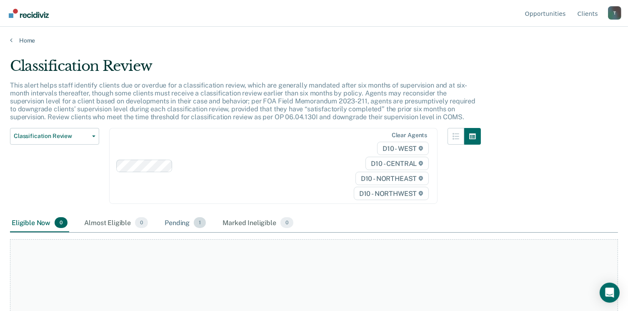  I want to click on div: Clear agents, so click(409, 135).